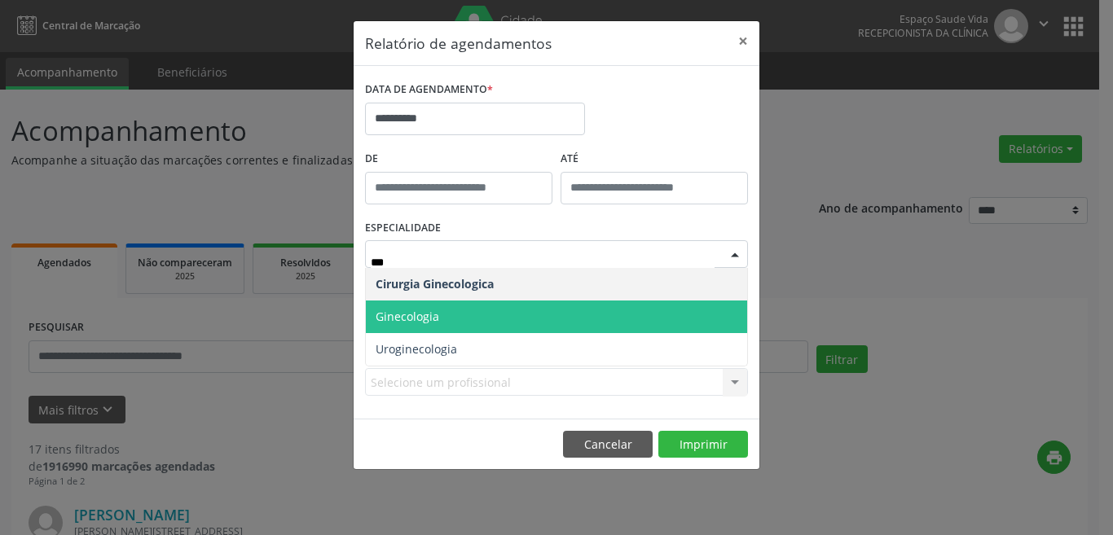 Image resolution: width=1113 pixels, height=535 pixels. Describe the element at coordinates (416, 349) in the screenshot. I see `span: Uroginecologia` at that location.